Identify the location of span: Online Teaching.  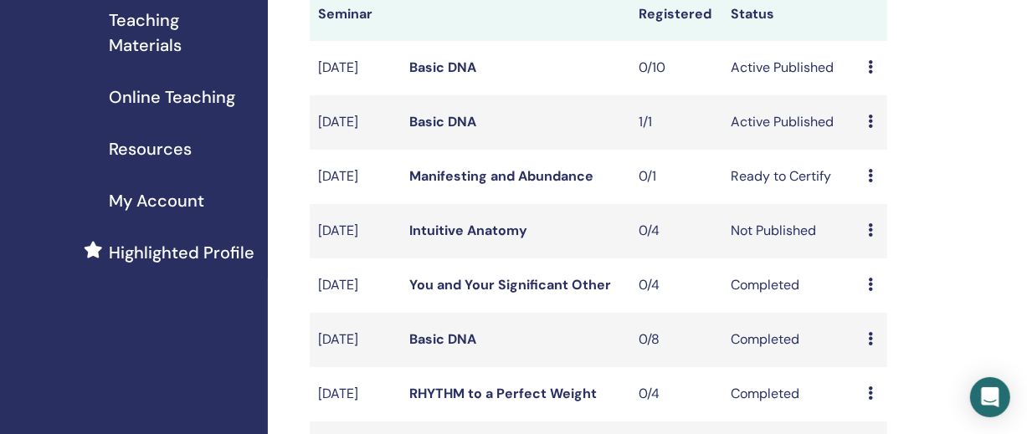
(172, 97).